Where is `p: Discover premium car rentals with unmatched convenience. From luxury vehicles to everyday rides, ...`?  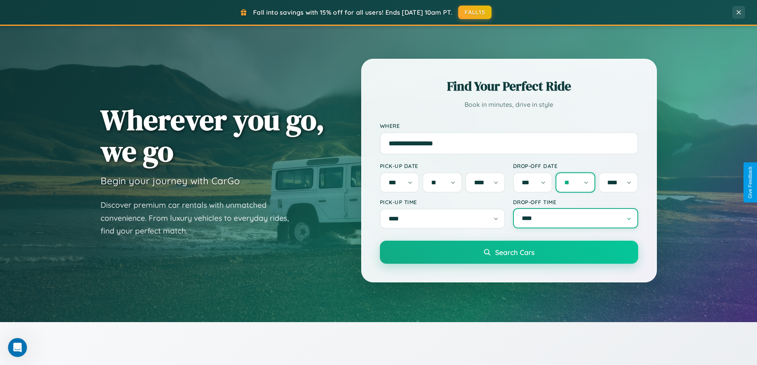
p: Discover premium car rentals with unmatched convenience. From luxury vehicles to everyday rides, ... is located at coordinates (200, 218).